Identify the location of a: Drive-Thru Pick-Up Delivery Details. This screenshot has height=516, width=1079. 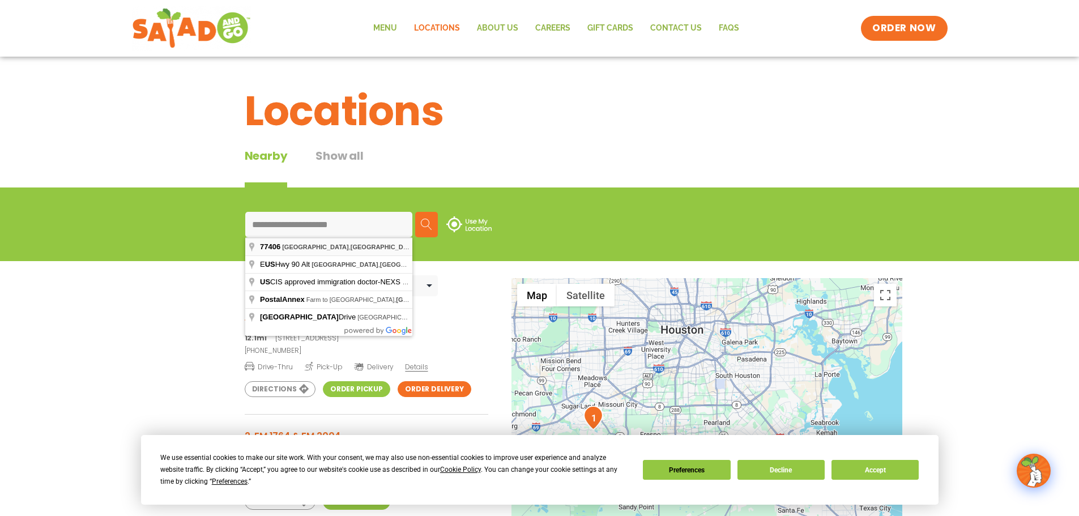
(366, 365).